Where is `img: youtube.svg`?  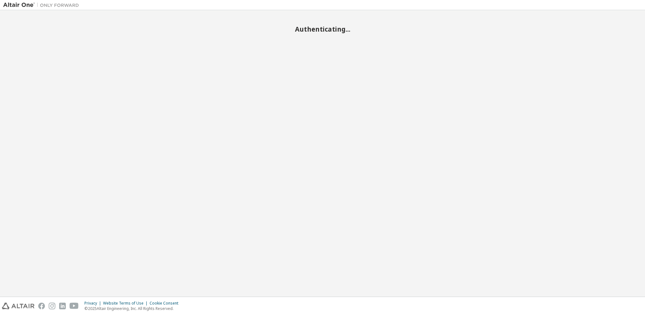 img: youtube.svg is located at coordinates (74, 306).